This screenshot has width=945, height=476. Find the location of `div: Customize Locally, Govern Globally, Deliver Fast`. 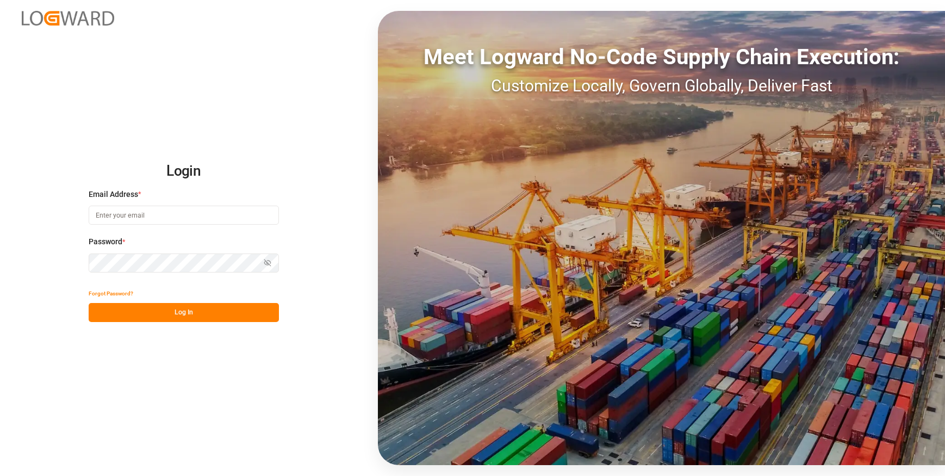

div: Customize Locally, Govern Globally, Deliver Fast is located at coordinates (661, 85).